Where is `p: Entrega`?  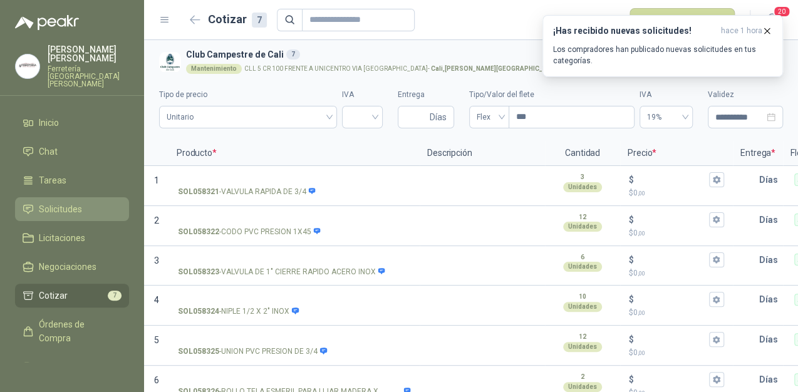 p: Entrega is located at coordinates (757, 153).